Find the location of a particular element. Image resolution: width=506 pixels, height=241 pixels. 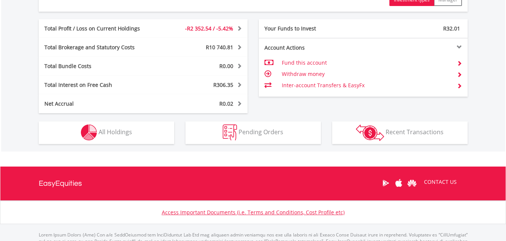

td: Withdraw money is located at coordinates (366, 74).